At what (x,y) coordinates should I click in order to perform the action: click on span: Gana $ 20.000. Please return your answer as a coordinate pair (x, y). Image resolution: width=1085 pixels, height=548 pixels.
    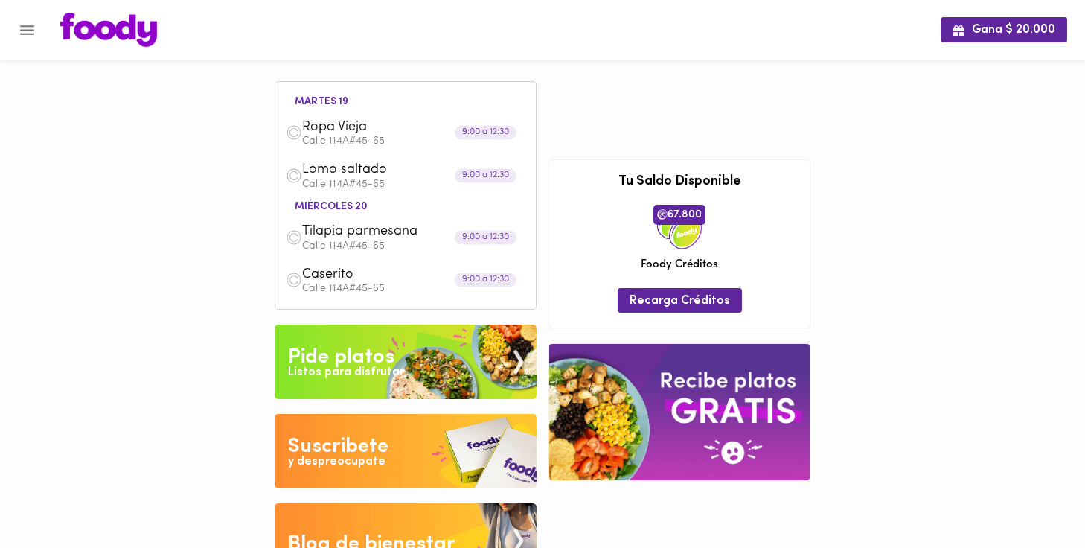
    Looking at the image, I should click on (1004, 30).